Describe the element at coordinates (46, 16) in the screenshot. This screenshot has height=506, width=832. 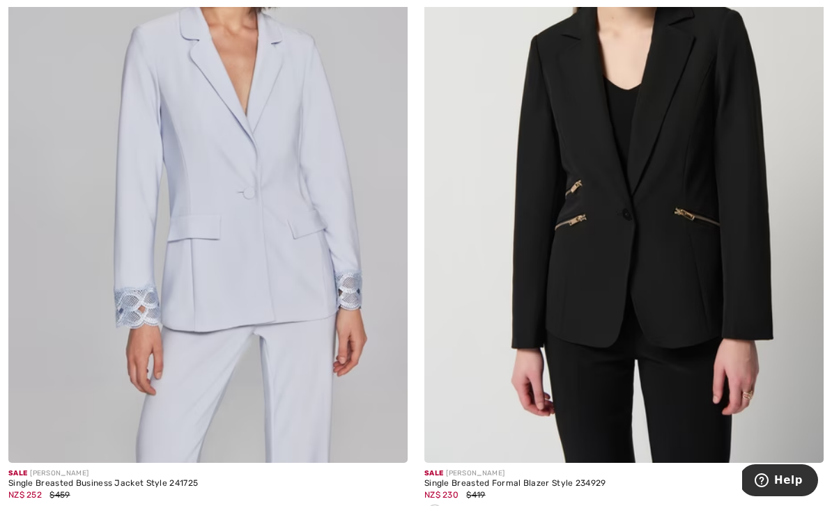
I see `span: Help` at that location.